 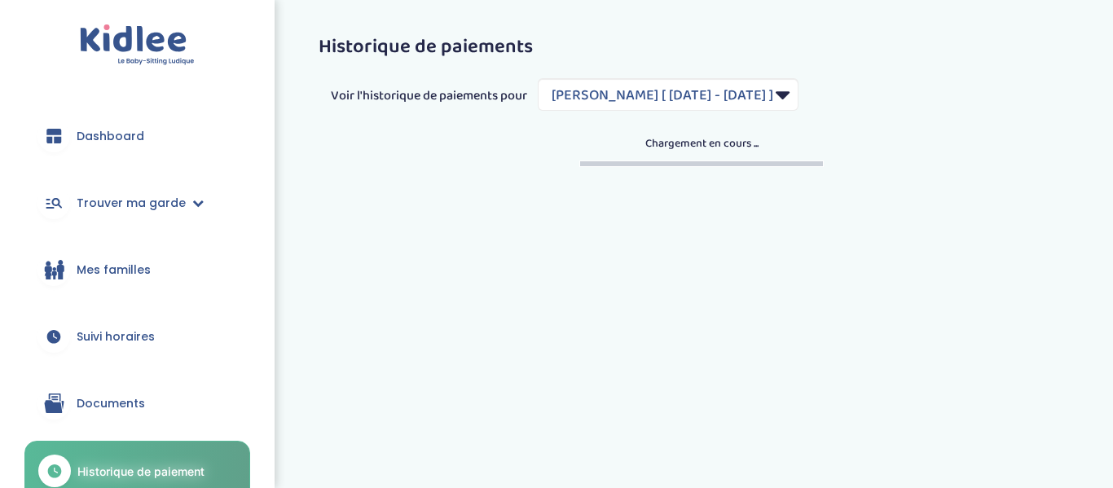 What do you see at coordinates (137, 203) in the screenshot?
I see `a: Trouver ma garde` at bounding box center [137, 203].